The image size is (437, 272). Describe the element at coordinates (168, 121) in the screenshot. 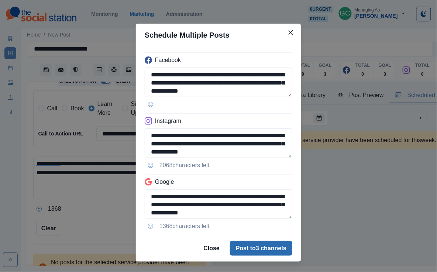

I see `p: Instagram` at that location.